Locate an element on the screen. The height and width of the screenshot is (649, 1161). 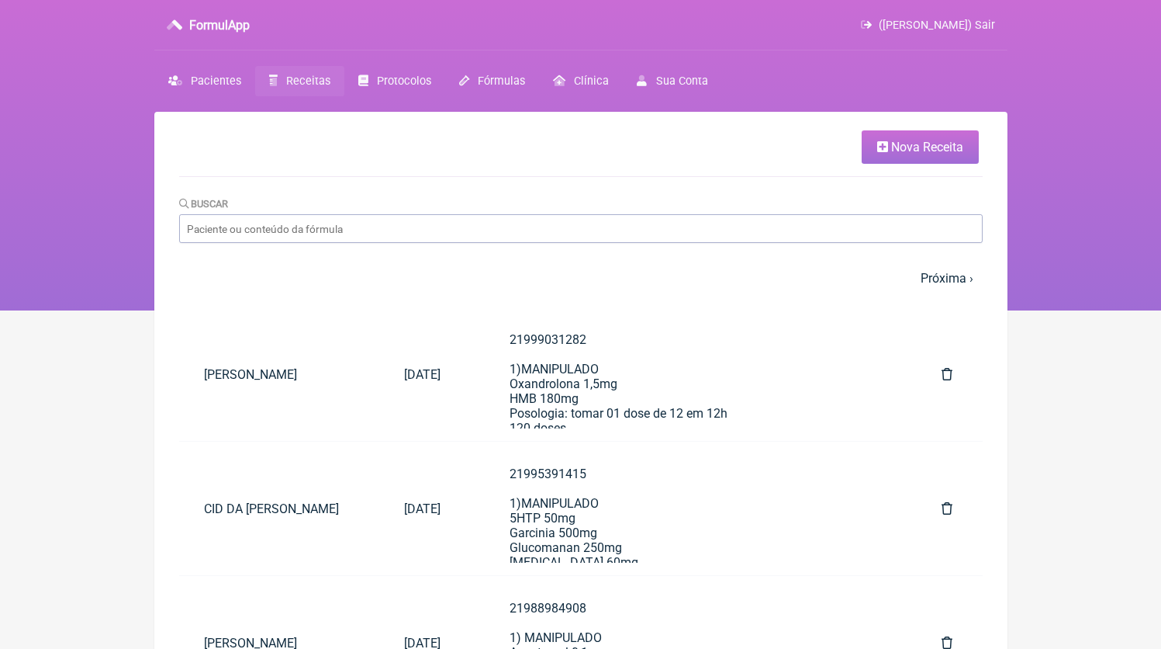
a: Pacientes is located at coordinates (205, 81).